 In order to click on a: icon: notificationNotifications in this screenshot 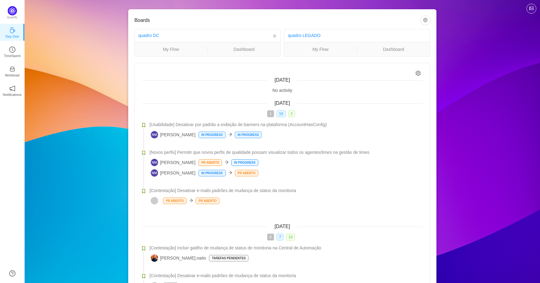, I will do `click(12, 90)`.